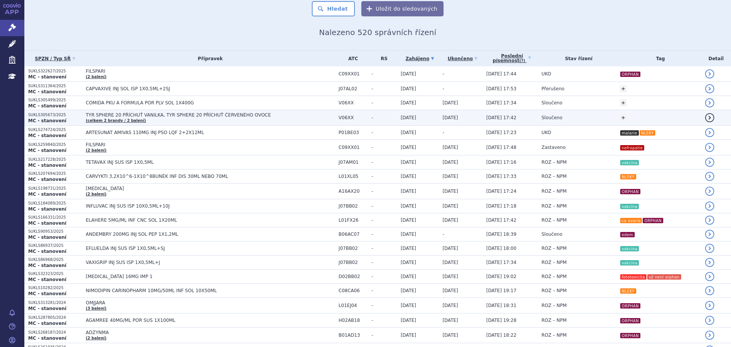 Image resolution: width=731 pixels, height=347 pixels. Describe the element at coordinates (353, 305) in the screenshot. I see `span: L01EJ04` at that location.